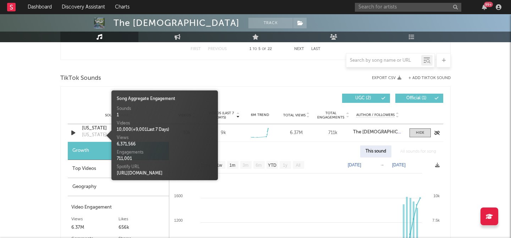 The width and height of the screenshot is (511, 238). What do you see at coordinates (366, 98) in the screenshot?
I see `button: UGC(2)` at bounding box center [366, 98].